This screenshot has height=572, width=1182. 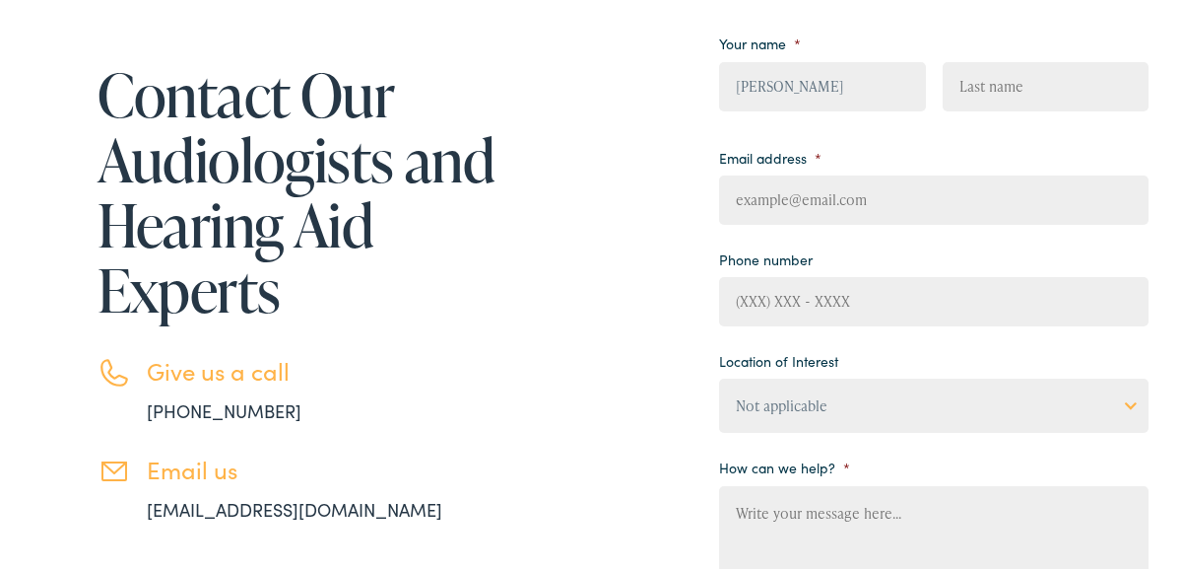 What do you see at coordinates (766, 255) in the screenshot?
I see `label: Phone number` at bounding box center [766, 255].